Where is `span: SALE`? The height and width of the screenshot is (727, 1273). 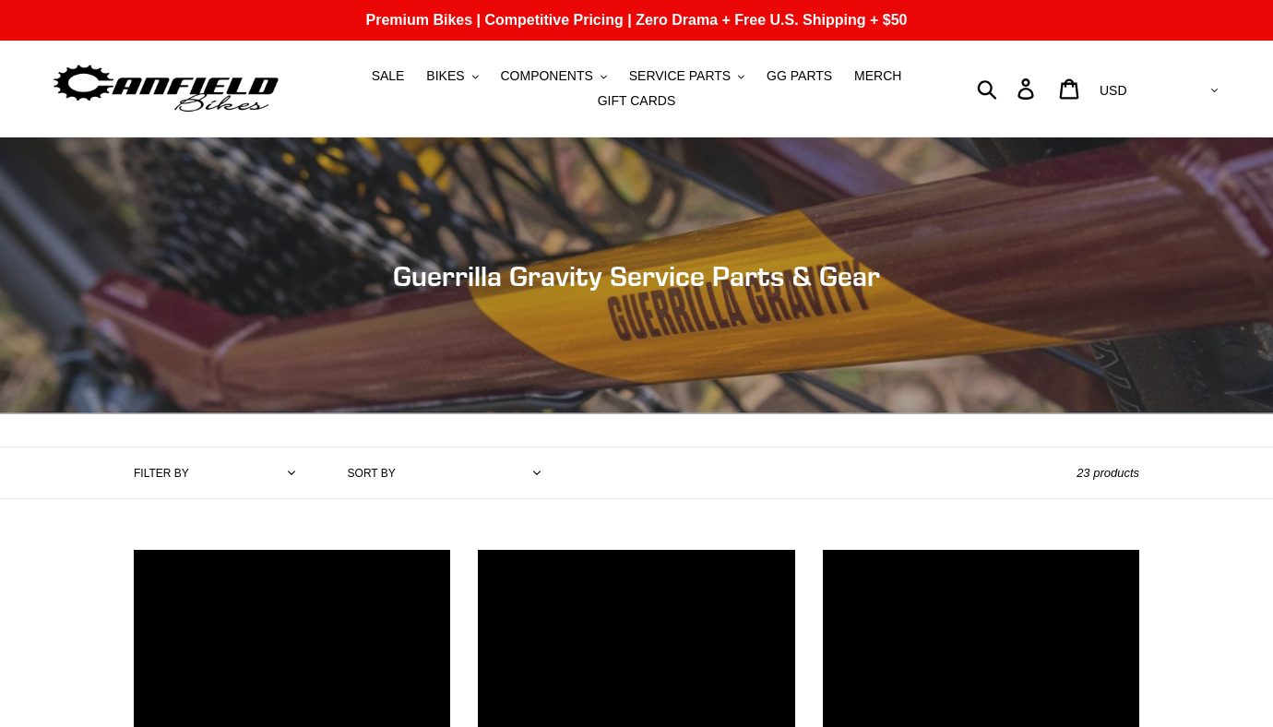 span: SALE is located at coordinates (388, 76).